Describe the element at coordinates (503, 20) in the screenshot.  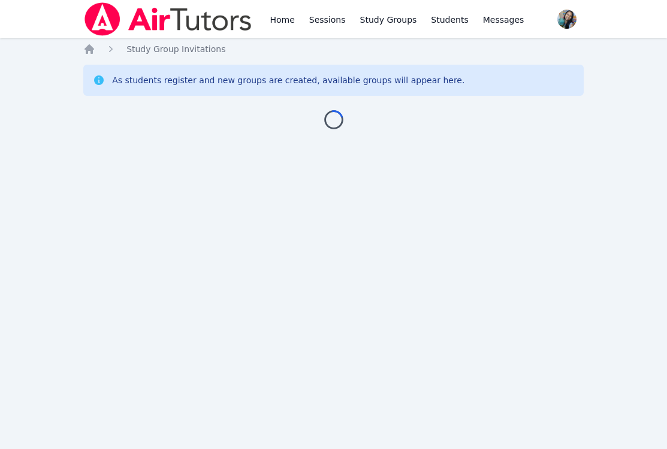
I see `span: Messages` at that location.